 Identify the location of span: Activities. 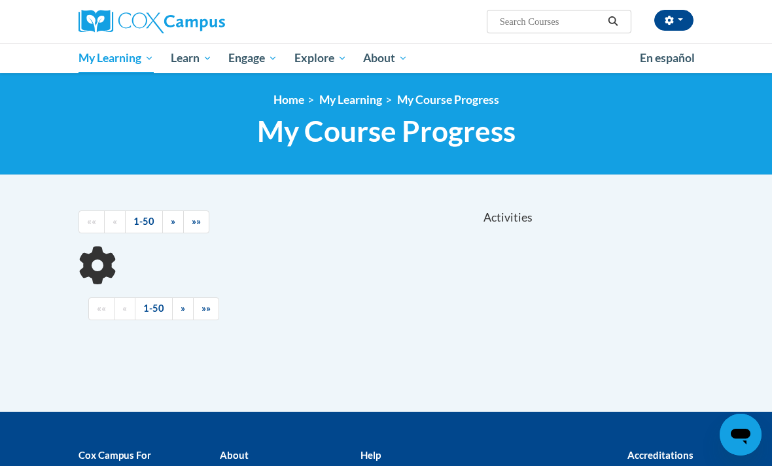
(508, 218).